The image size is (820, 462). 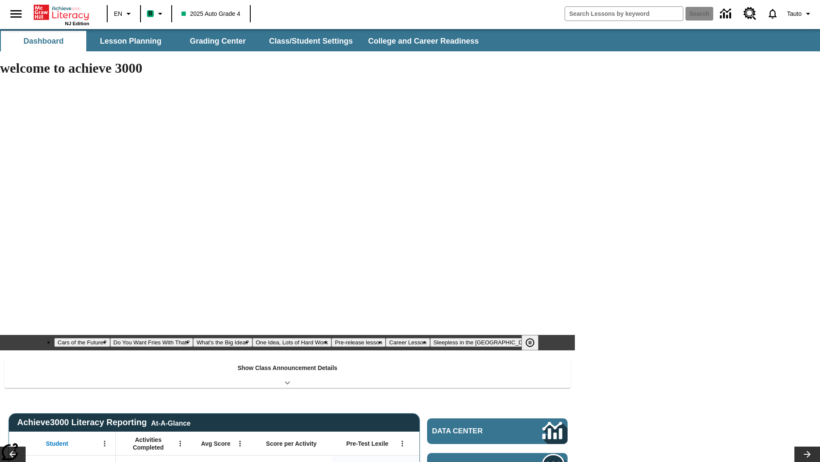 What do you see at coordinates (77, 24) in the screenshot?
I see `span: NJ Edition` at bounding box center [77, 24].